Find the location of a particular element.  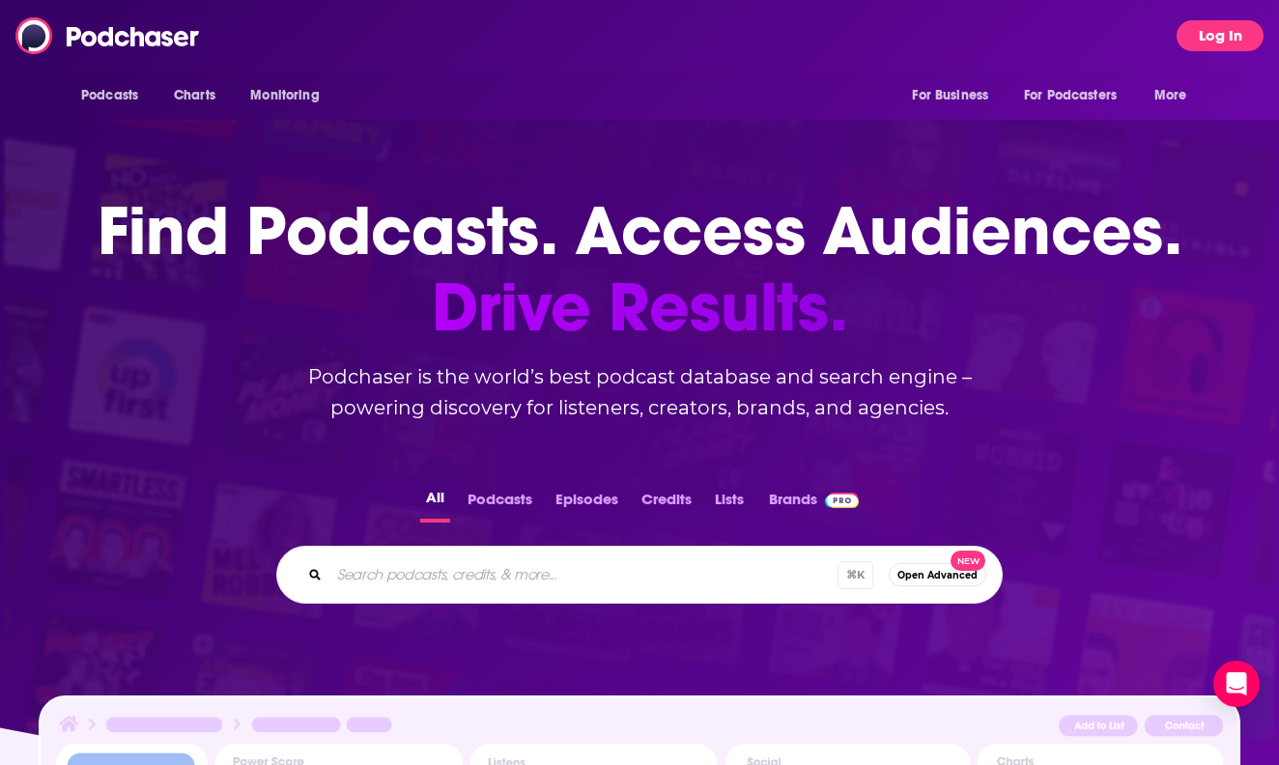

span: More is located at coordinates (1171, 96).